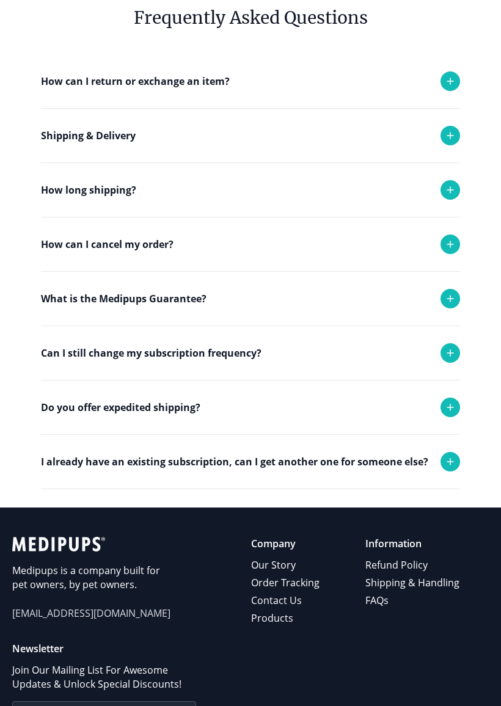 This screenshot has width=501, height=706. Describe the element at coordinates (224, 361) in the screenshot. I see `div: If you received the wrong product or your product was damaged in transit, we will replace it with...` at that location.